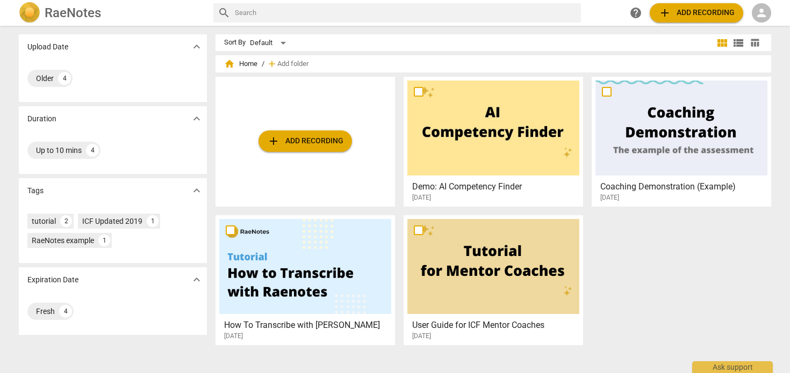  I want to click on a: Help, so click(635, 13).